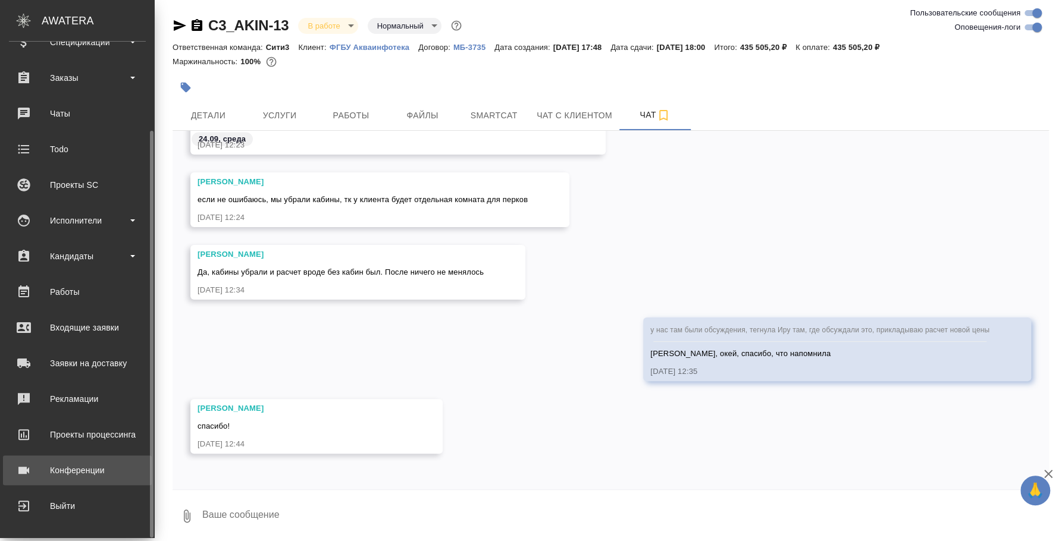  Describe the element at coordinates (340, 272) in the screenshot. I see `span: Да, кабины убрали и расчет вроде без кабин был. После ничего не менялось` at that location.